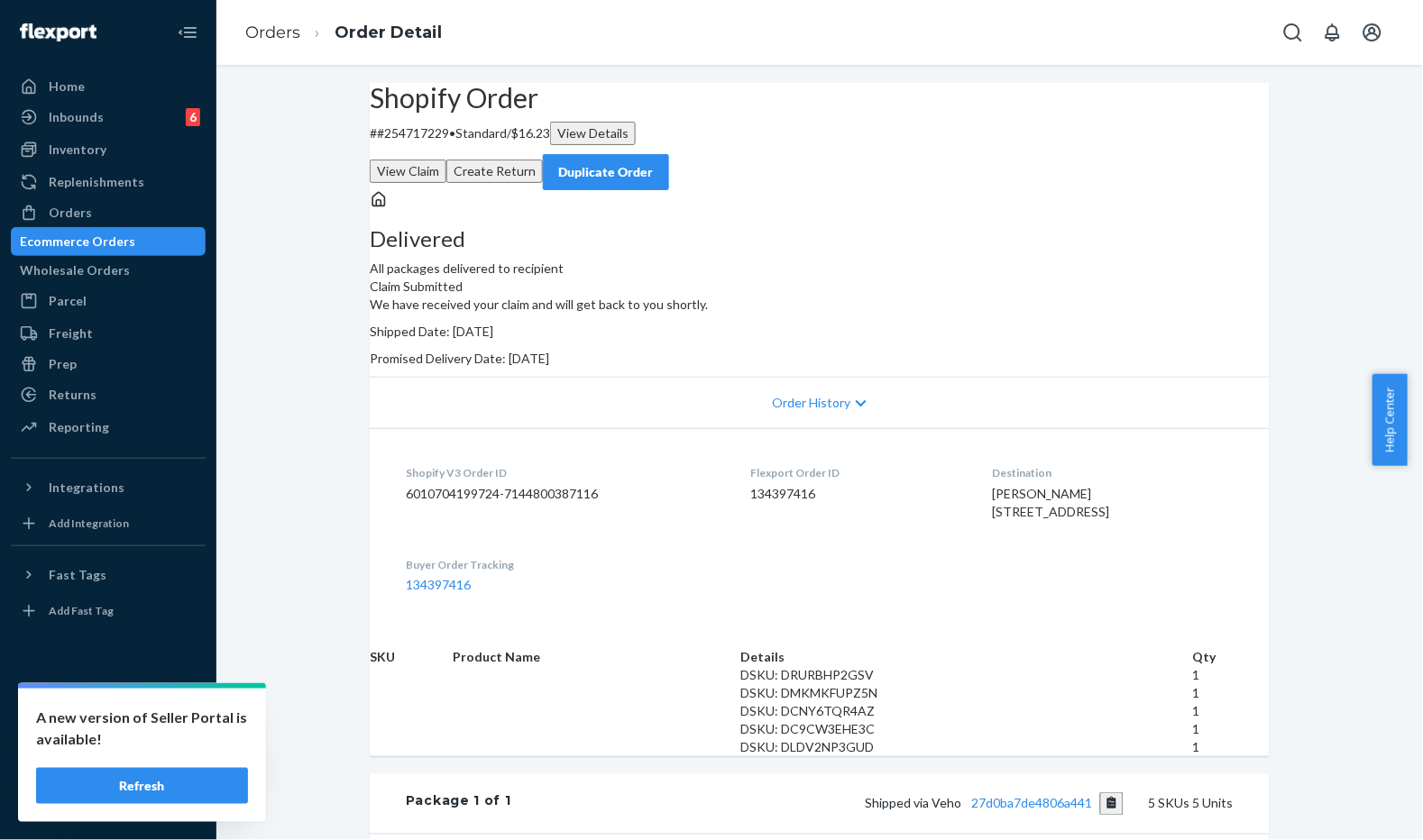 The width and height of the screenshot is (1423, 840). Describe the element at coordinates (67, 87) in the screenshot. I see `div: Home` at that location.